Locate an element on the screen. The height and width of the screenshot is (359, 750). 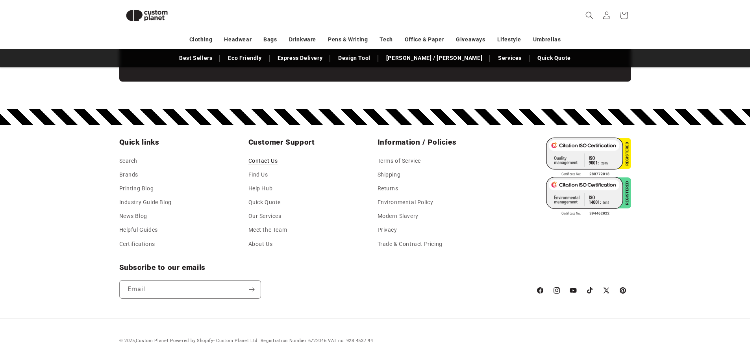
a: Tech is located at coordinates (386, 39).